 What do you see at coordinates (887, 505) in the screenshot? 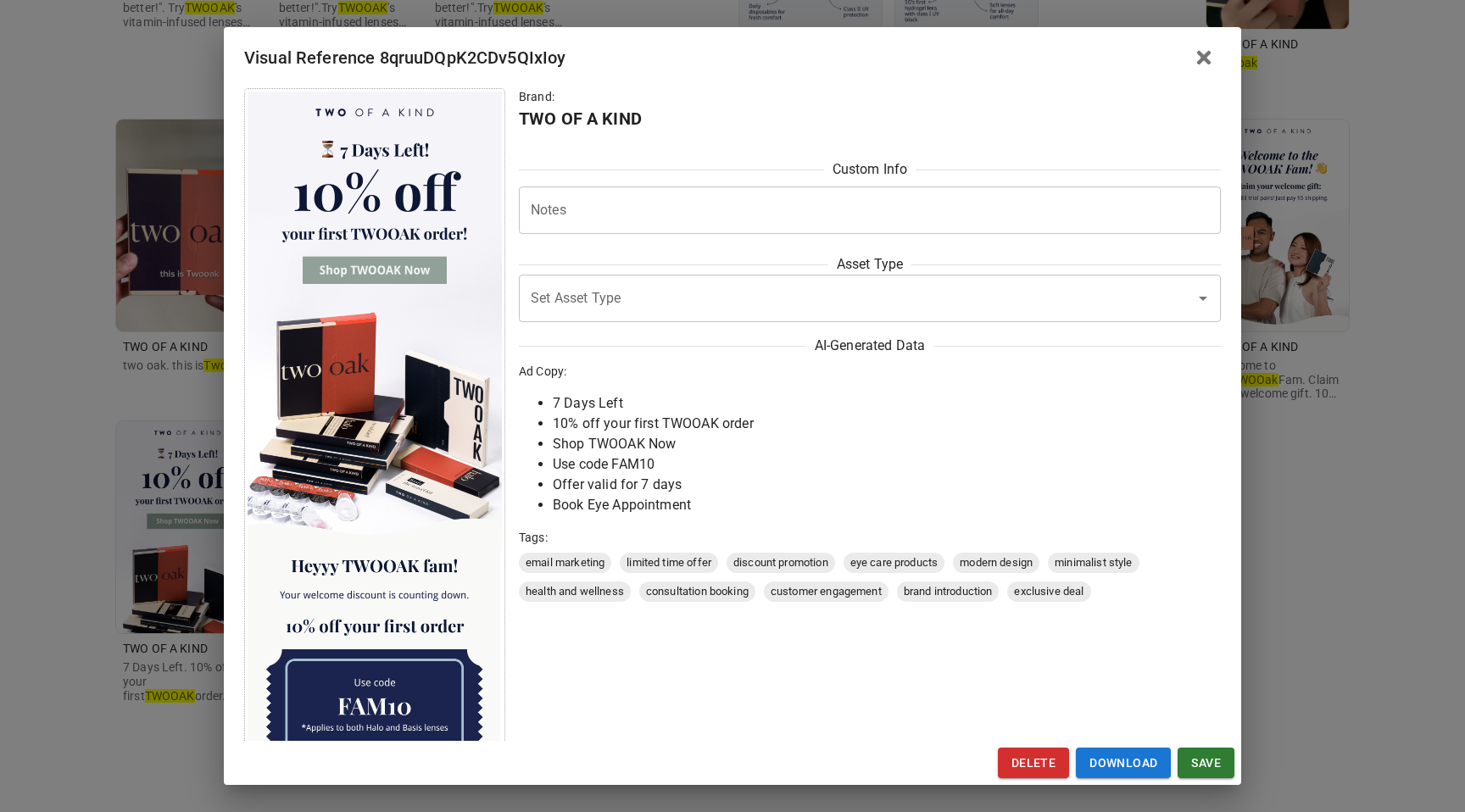
I see `li: Book Eye Appointment` at bounding box center [887, 505].